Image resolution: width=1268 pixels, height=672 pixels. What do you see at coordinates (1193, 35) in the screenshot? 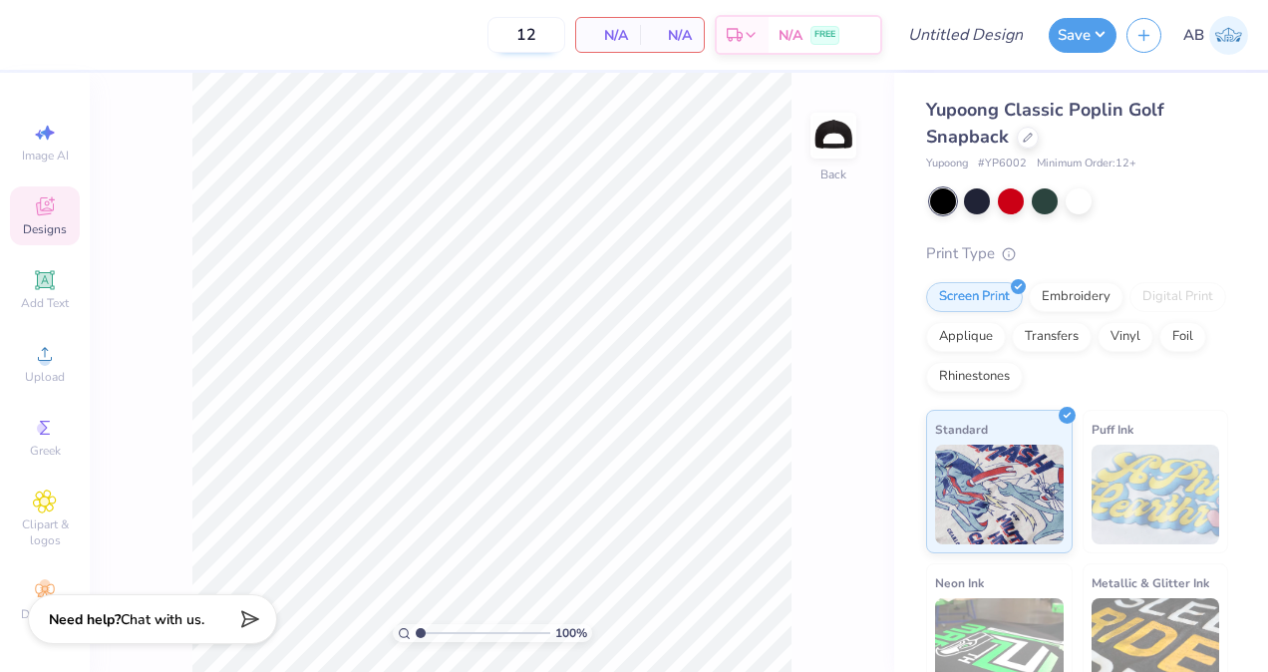
I see `span: AB` at bounding box center [1193, 35].